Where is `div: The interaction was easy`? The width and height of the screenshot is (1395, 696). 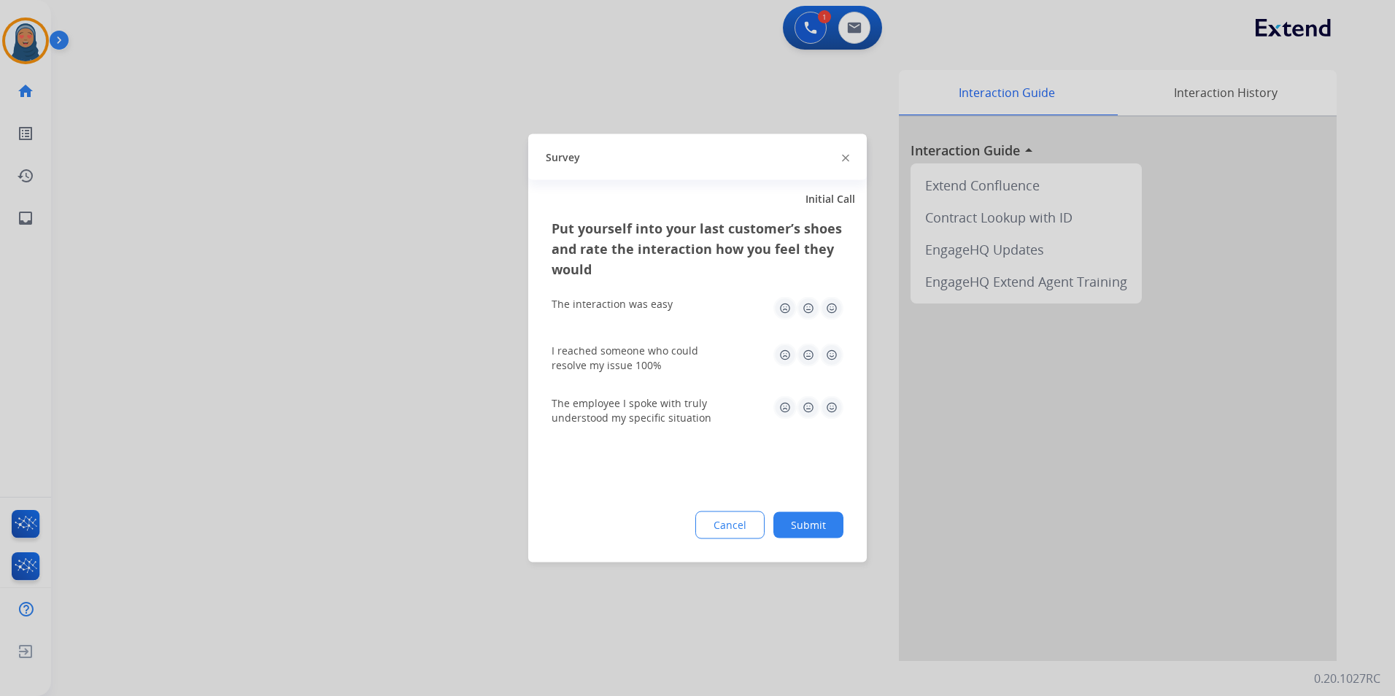 div: The interaction was easy is located at coordinates (612, 304).